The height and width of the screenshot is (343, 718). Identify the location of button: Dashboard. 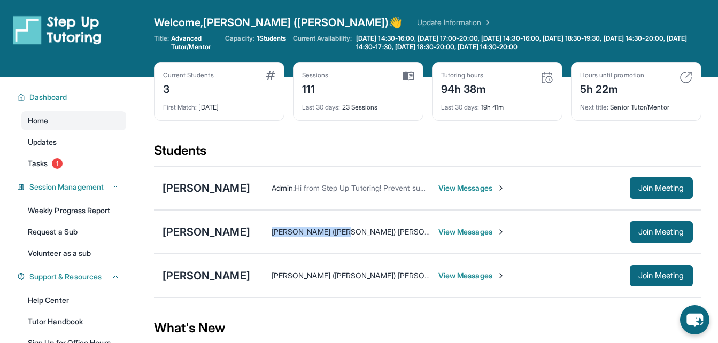
(72, 97).